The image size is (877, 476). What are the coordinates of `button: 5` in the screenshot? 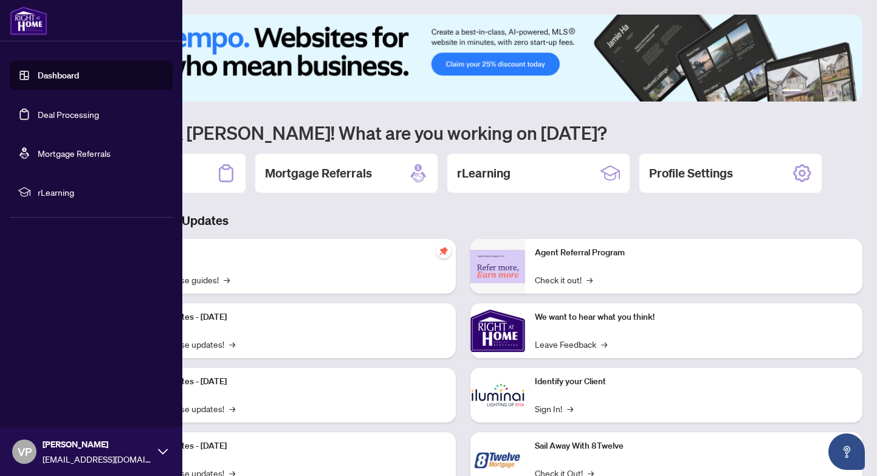 It's located at (838, 92).